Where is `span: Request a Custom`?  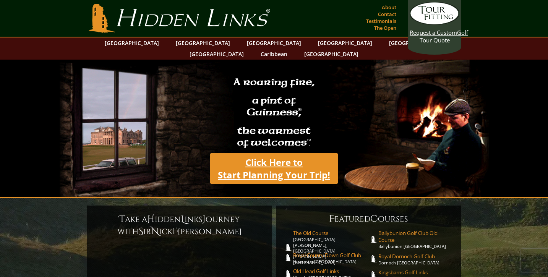 span: Request a Custom is located at coordinates (433, 32).